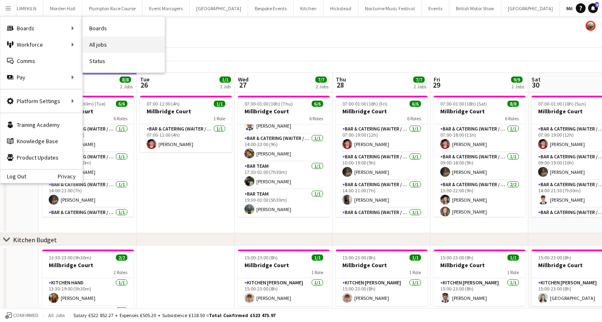 Image resolution: width=602 pixels, height=322 pixels. Describe the element at coordinates (41, 141) in the screenshot. I see `a: Knowledge Base` at that location.